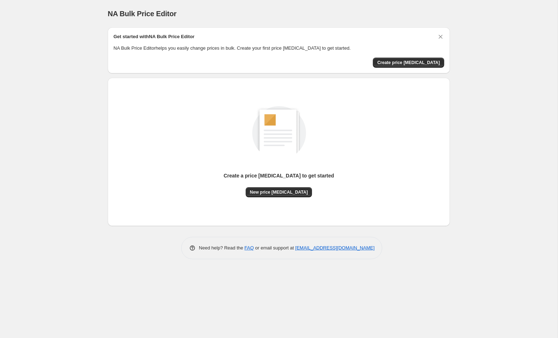 Image resolution: width=558 pixels, height=338 pixels. I want to click on p: NA Bulk Price Editor helps you easily change prices in bulk. Create your first price [MEDICAL_DAT..., so click(279, 48).